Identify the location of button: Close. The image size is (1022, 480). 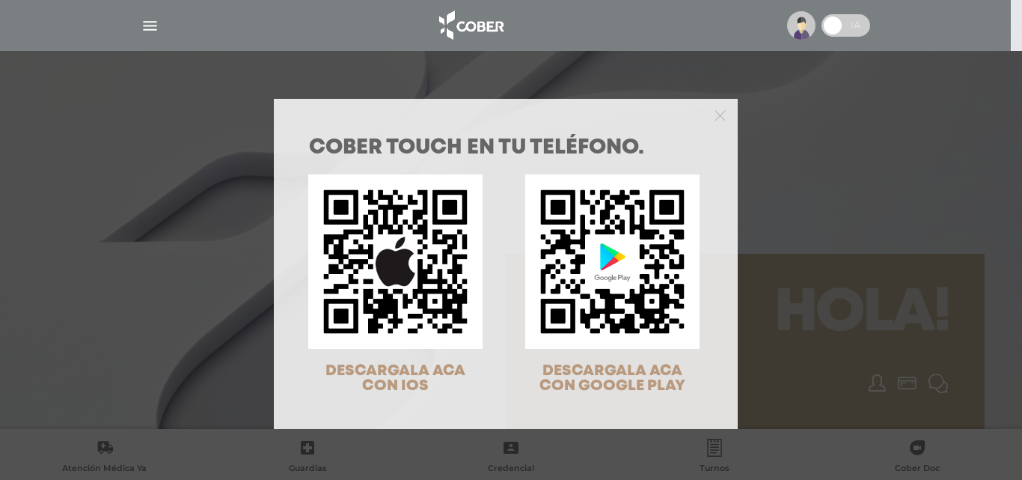
(720, 114).